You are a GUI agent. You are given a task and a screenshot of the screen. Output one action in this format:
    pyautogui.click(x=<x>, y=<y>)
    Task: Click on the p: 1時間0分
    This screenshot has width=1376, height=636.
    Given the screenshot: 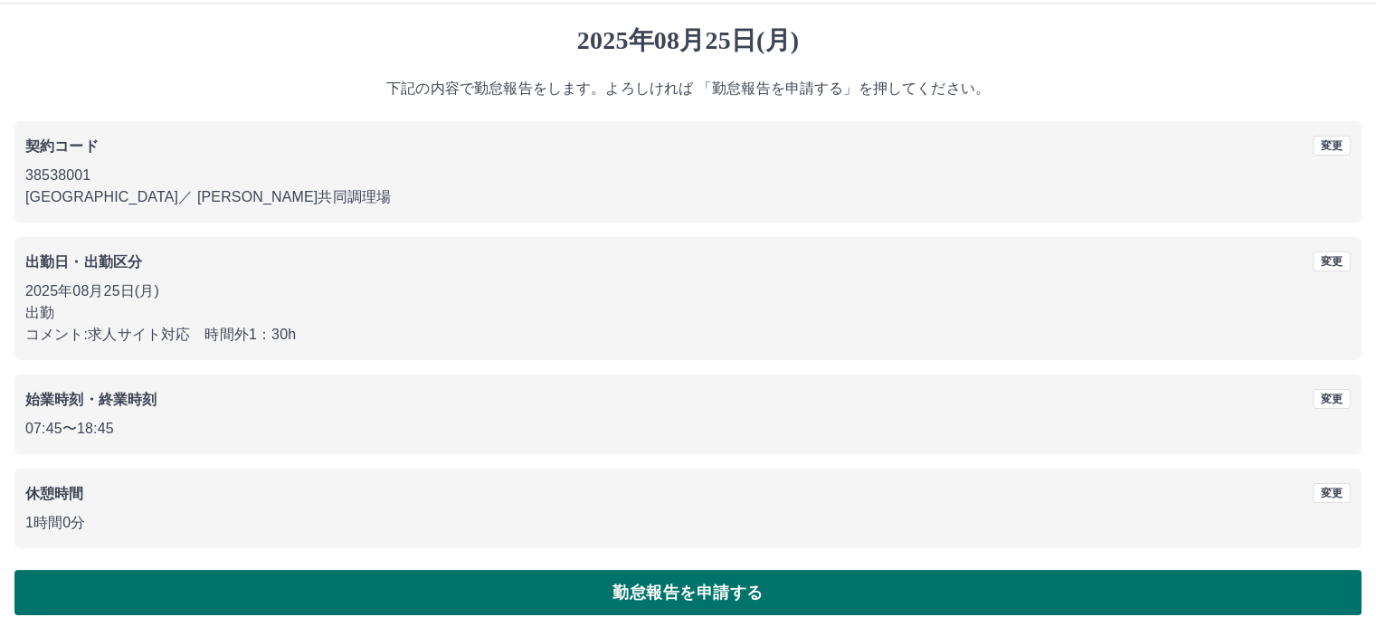 What is the action you would take?
    pyautogui.click(x=688, y=523)
    